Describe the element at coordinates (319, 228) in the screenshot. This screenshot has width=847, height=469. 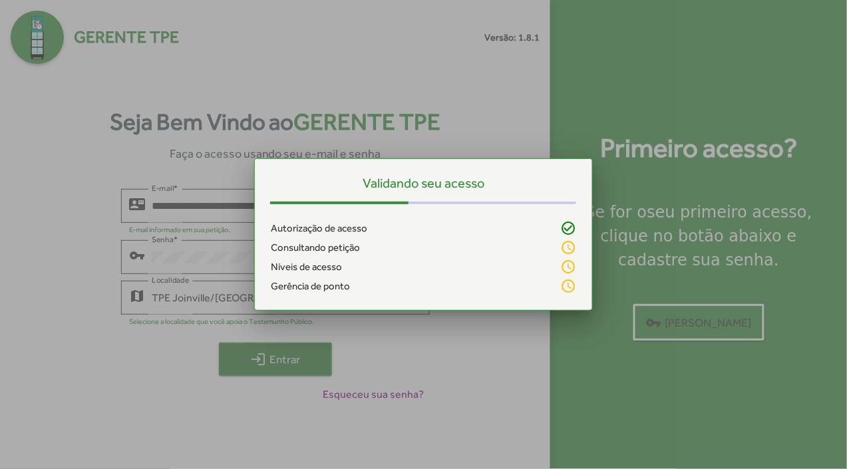
I see `span: Autorização de acesso` at that location.